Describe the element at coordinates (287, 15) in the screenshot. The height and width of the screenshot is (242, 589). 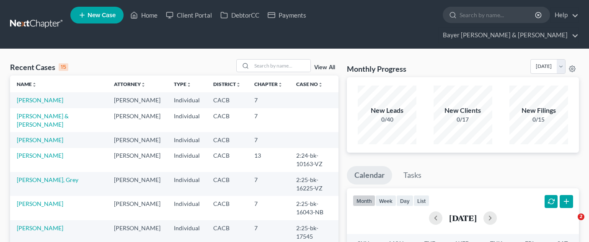
I see `a: Payments` at that location.